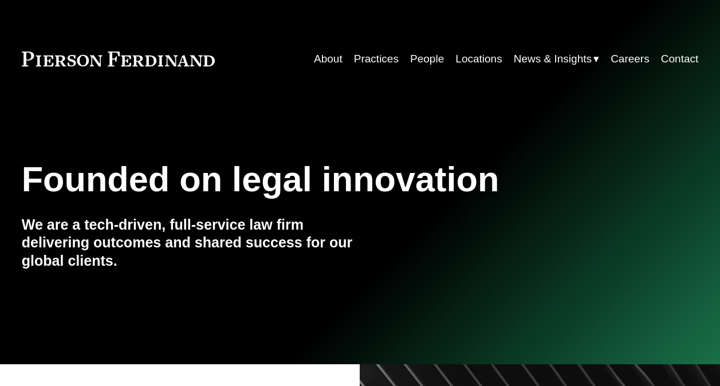  Describe the element at coordinates (680, 59) in the screenshot. I see `a: Contact` at that location.